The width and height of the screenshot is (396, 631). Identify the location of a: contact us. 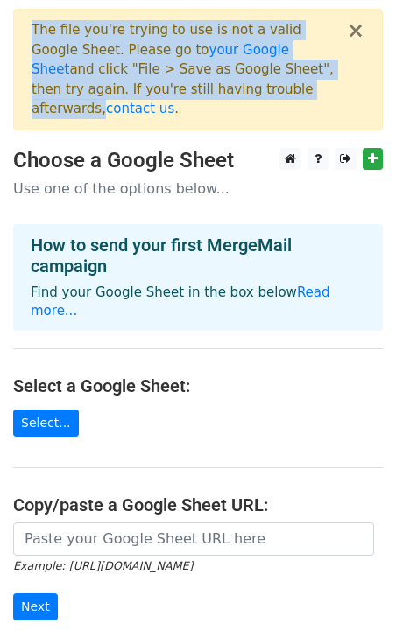
(140, 109).